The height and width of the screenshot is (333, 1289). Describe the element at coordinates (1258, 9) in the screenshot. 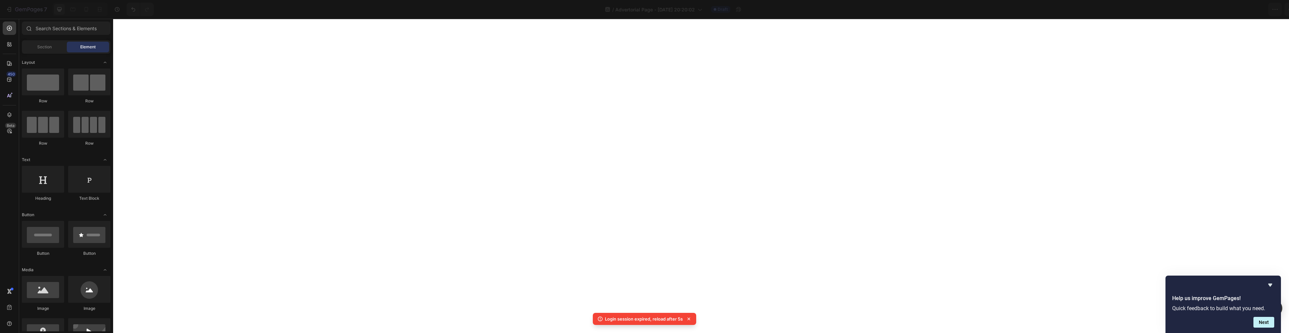

I see `div: Publish` at that location.